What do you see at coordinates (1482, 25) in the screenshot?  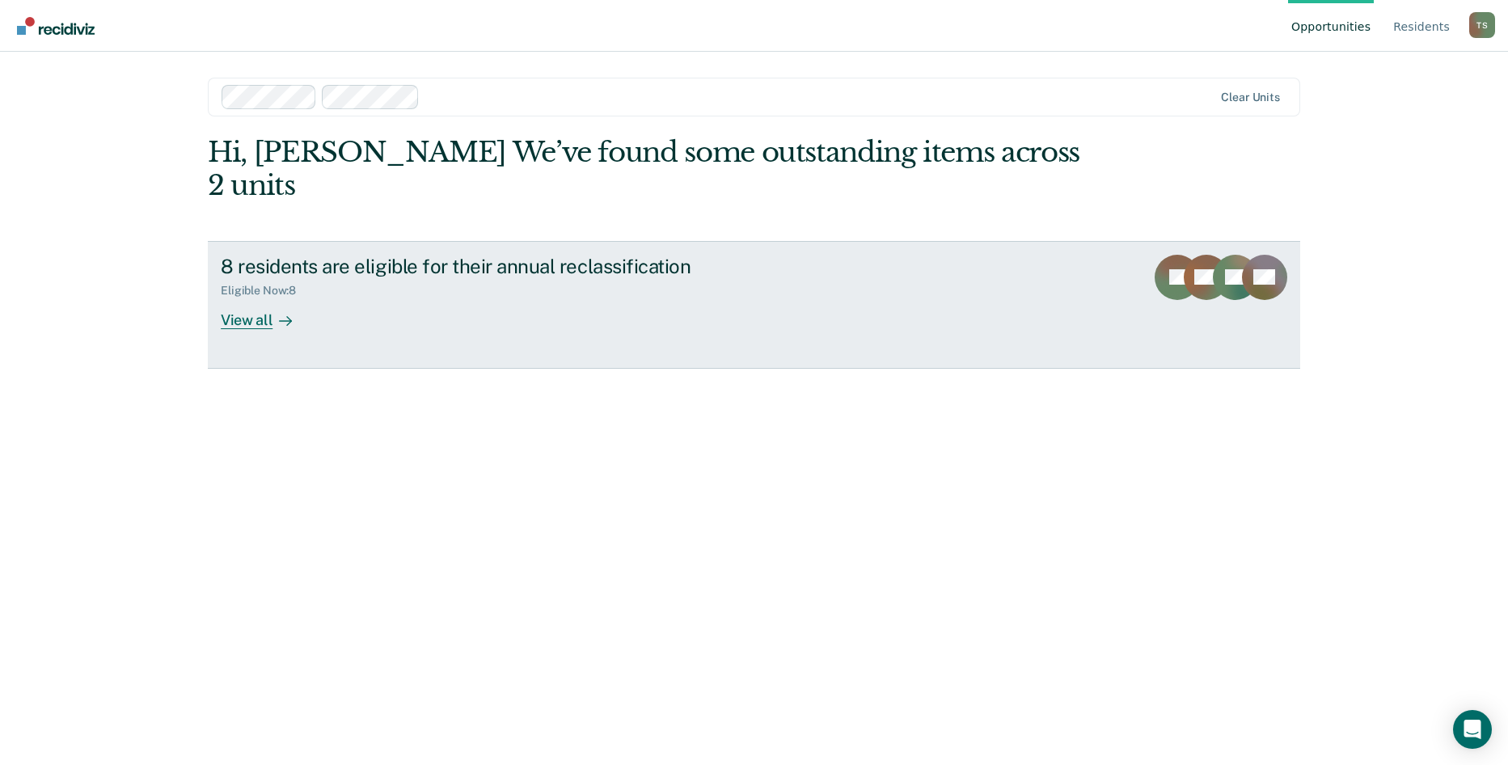 I see `button: Profile dropdown button` at bounding box center [1482, 25].